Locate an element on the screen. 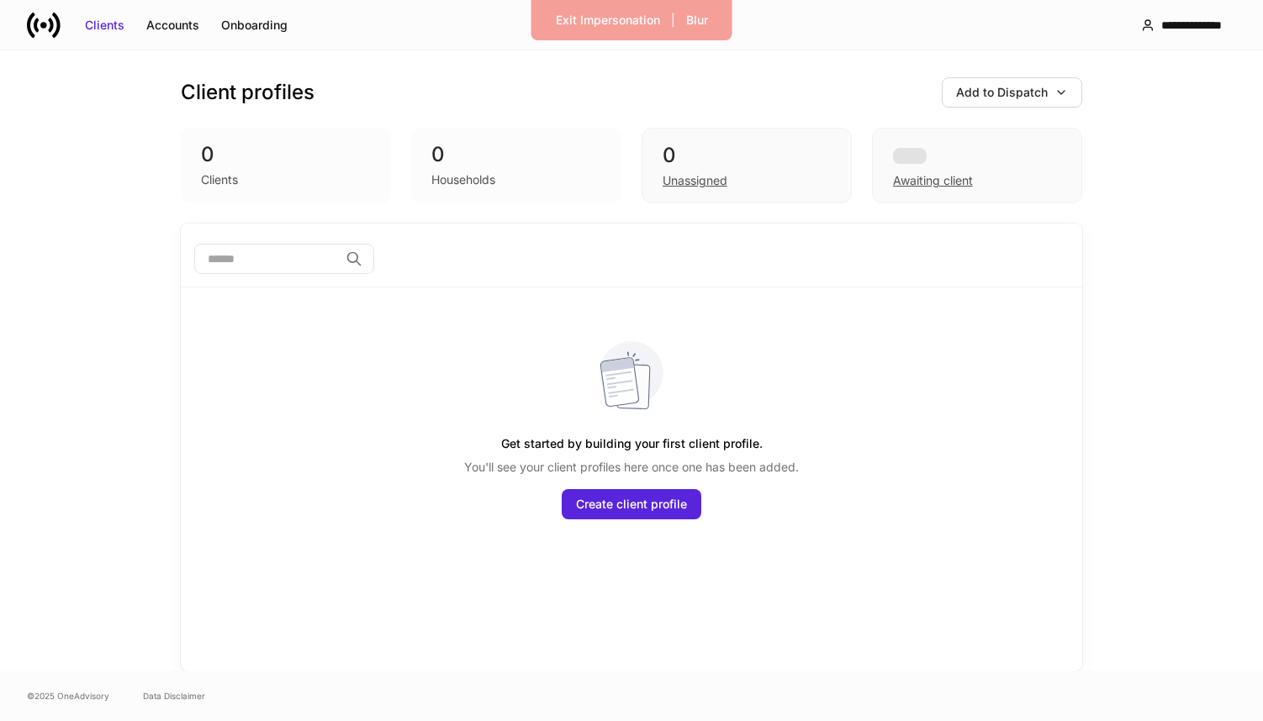  h5: Get started by building your first client profile. is located at coordinates (631, 444).